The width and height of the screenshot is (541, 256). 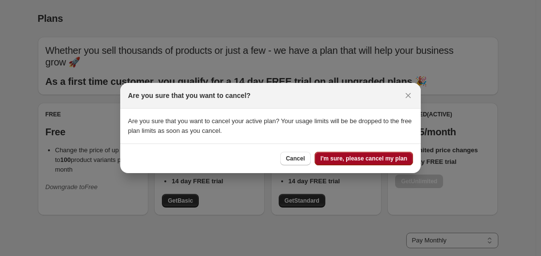 What do you see at coordinates (408, 96) in the screenshot?
I see `button: Close` at bounding box center [408, 96].